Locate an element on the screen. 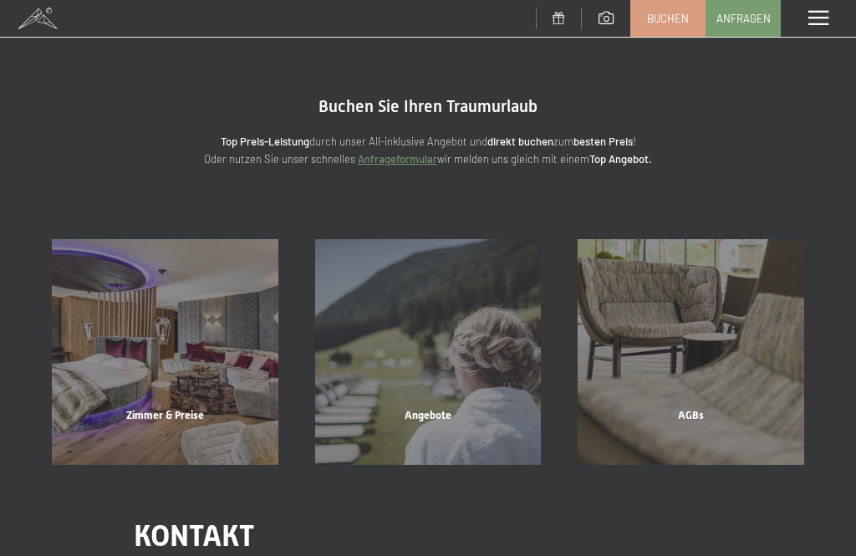  span: Anfragen is located at coordinates (743, 18).